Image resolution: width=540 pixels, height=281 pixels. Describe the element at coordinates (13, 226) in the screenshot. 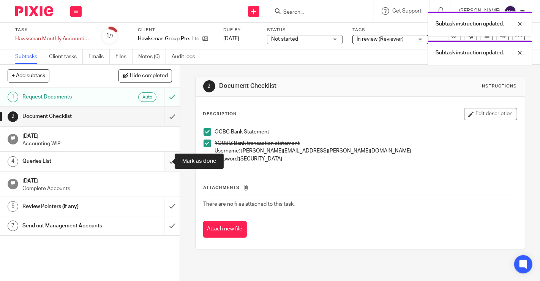

I see `div: 7` at that location.